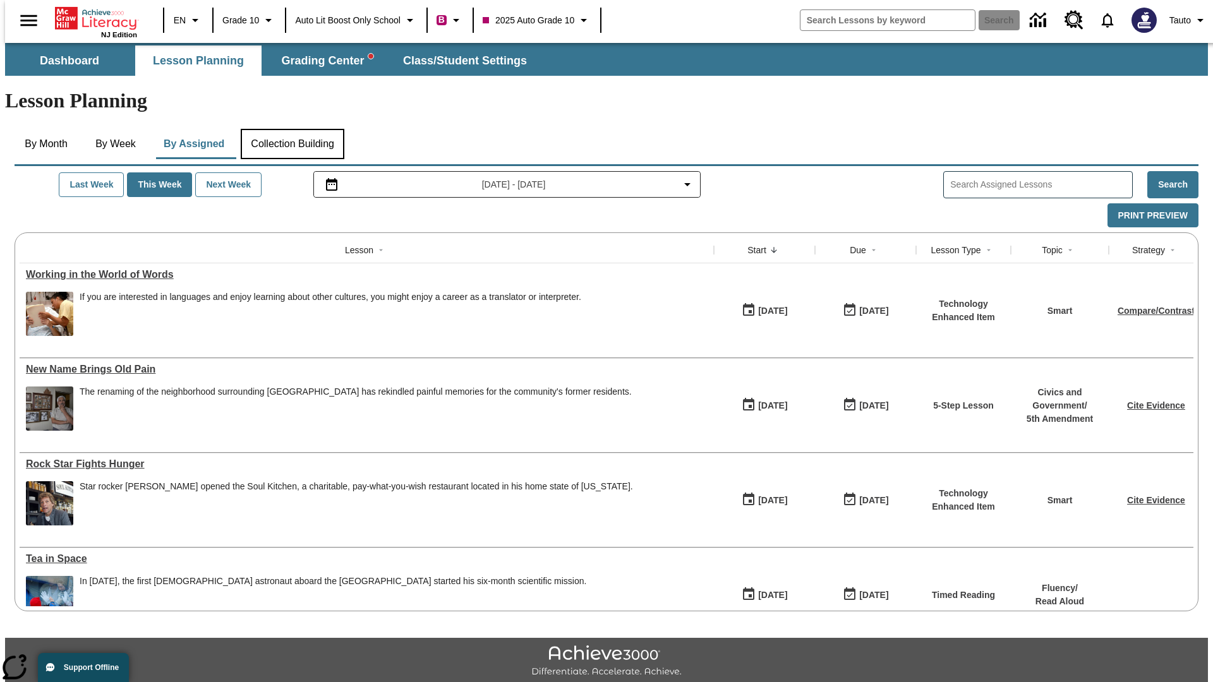  What do you see at coordinates (292, 144) in the screenshot?
I see `button: Collection Building` at bounding box center [292, 144].